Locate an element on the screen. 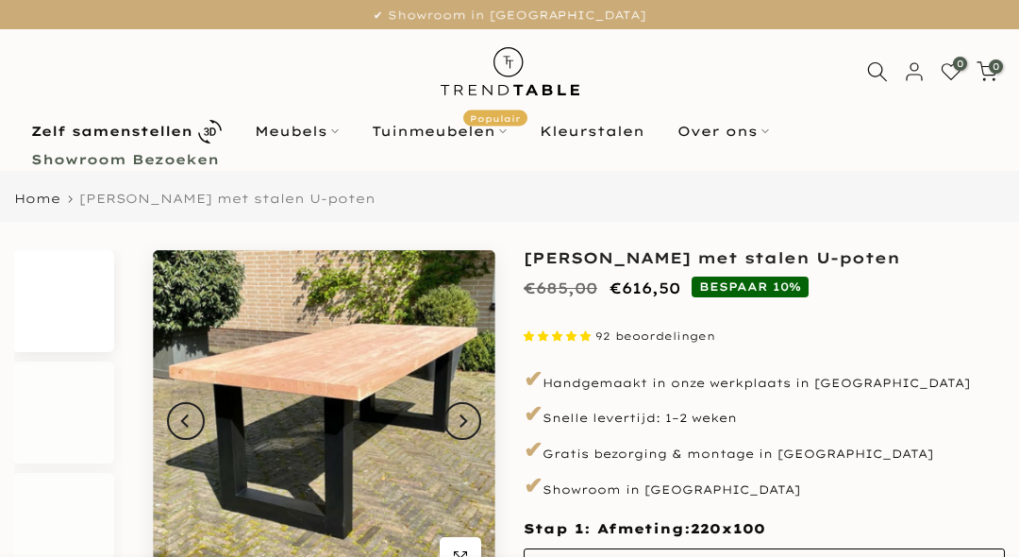  span: 4.87 stars is located at coordinates (560, 336).